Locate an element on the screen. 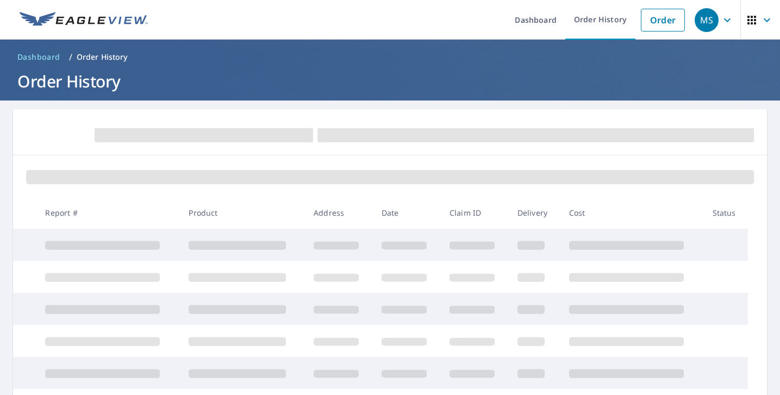 The image size is (780, 395). th: Cost is located at coordinates (632, 213).